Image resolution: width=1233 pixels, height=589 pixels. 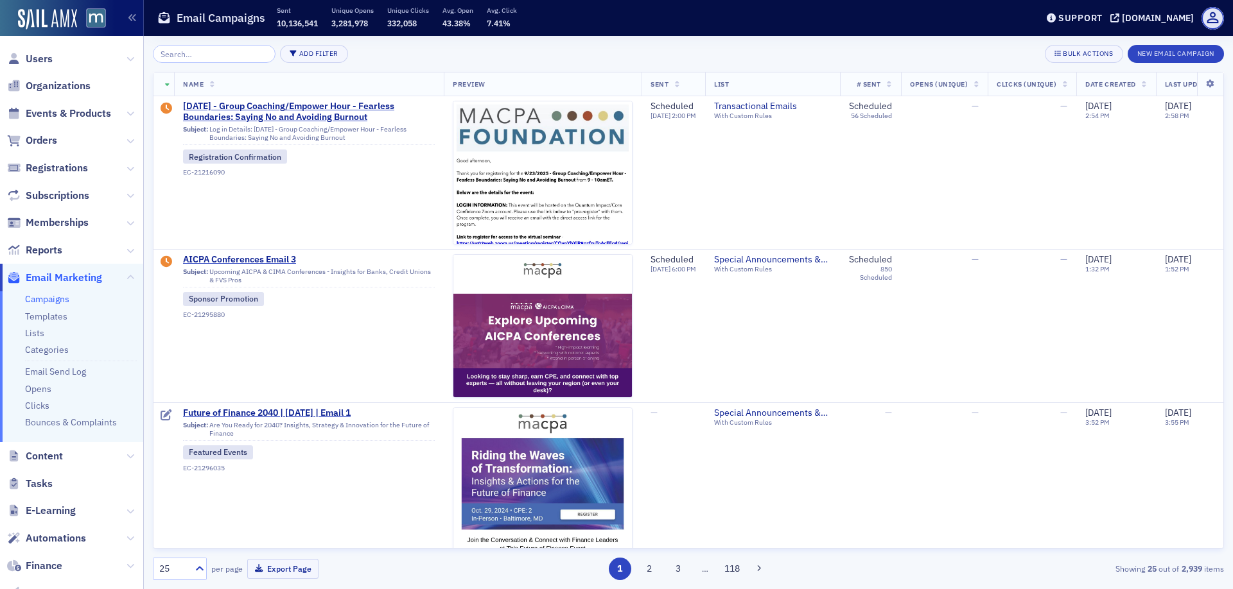 What do you see at coordinates (48, 196) in the screenshot?
I see `a: Subscriptions` at bounding box center [48, 196].